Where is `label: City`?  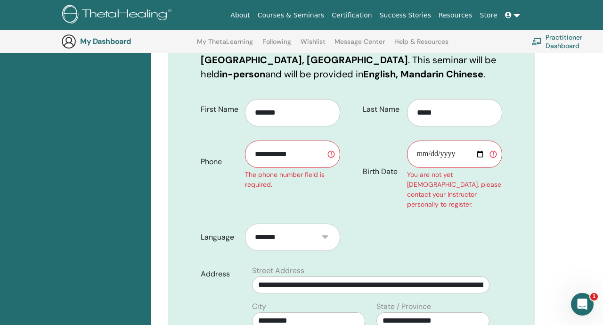 label: City is located at coordinates (259, 306).